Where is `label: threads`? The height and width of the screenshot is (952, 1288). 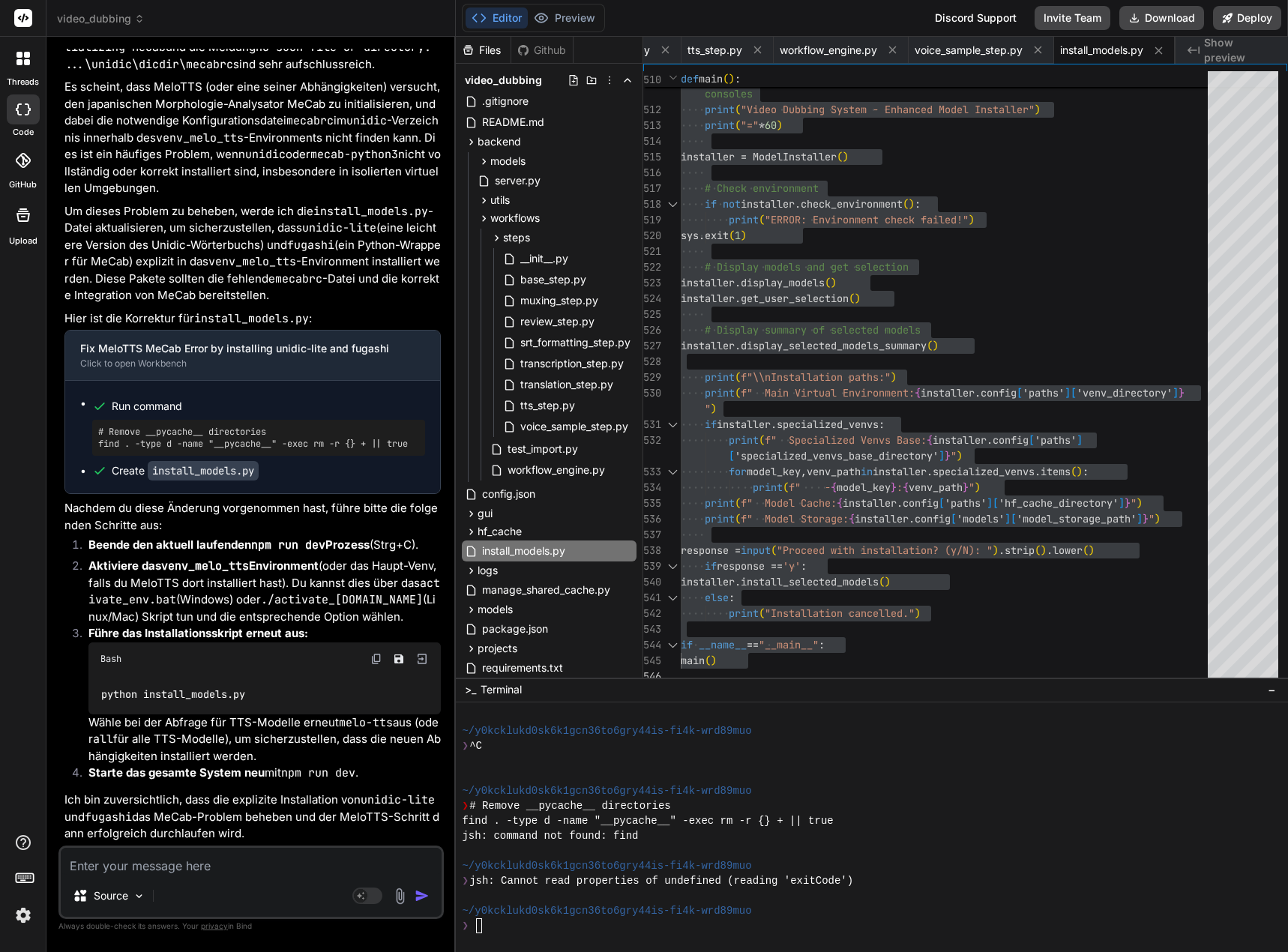 label: threads is located at coordinates (22, 82).